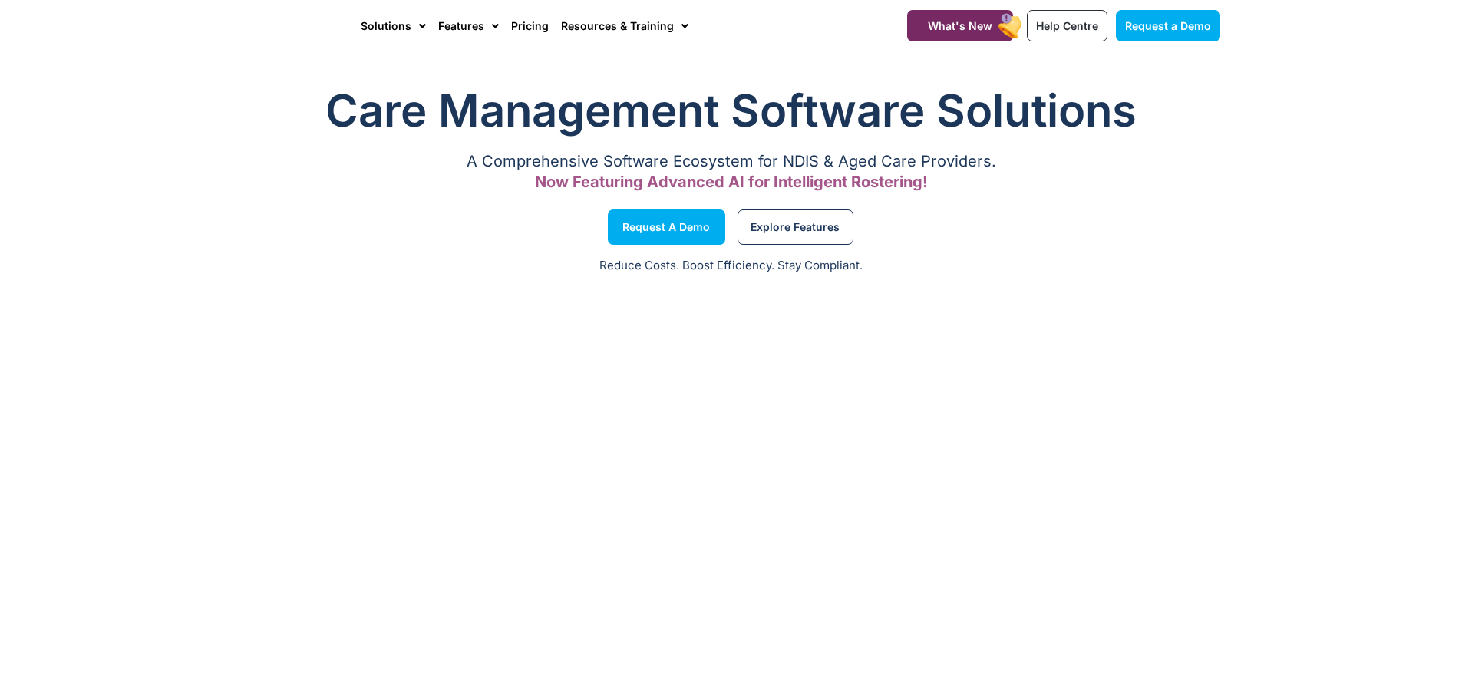 The height and width of the screenshot is (699, 1462). I want to click on a: What's New, so click(960, 25).